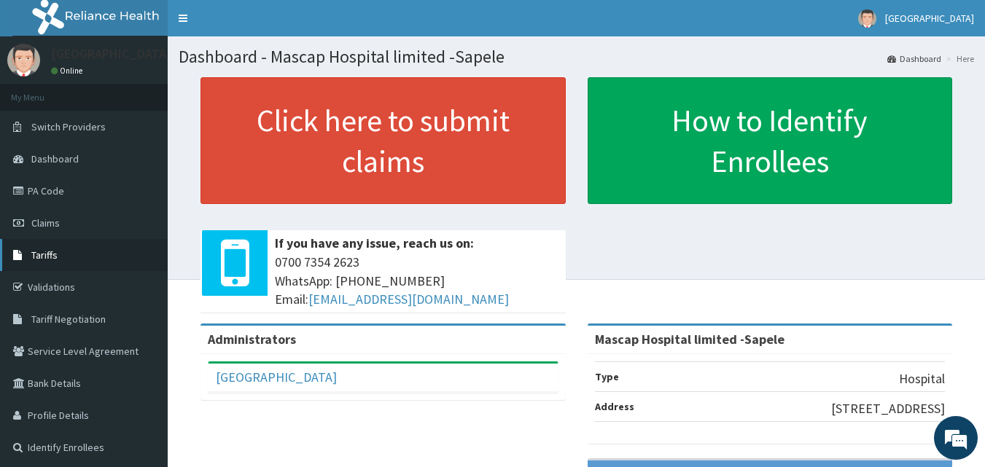  Describe the element at coordinates (615, 407) in the screenshot. I see `b: Address` at that location.